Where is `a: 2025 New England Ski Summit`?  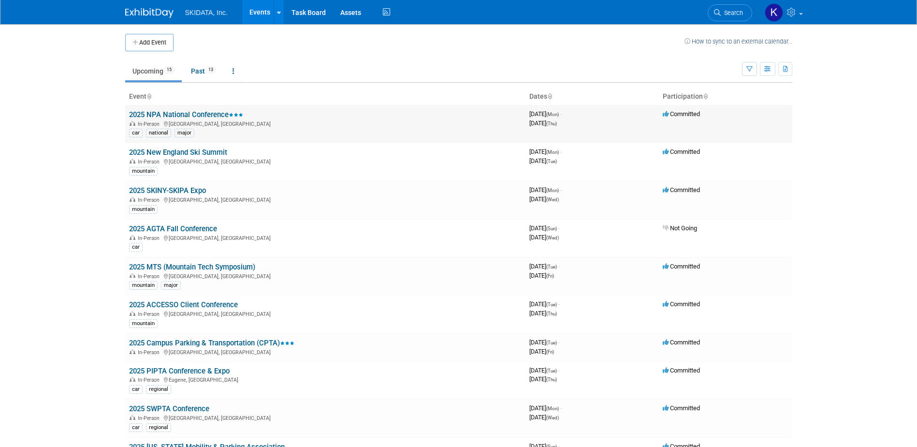 a: 2025 New England Ski Summit is located at coordinates (178, 152).